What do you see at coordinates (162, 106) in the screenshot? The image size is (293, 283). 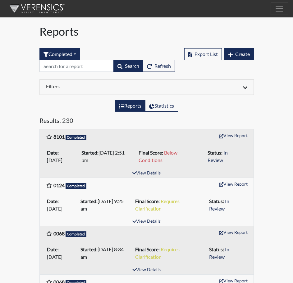 I see `label: View statistics about completed interviews` at bounding box center [162, 106].